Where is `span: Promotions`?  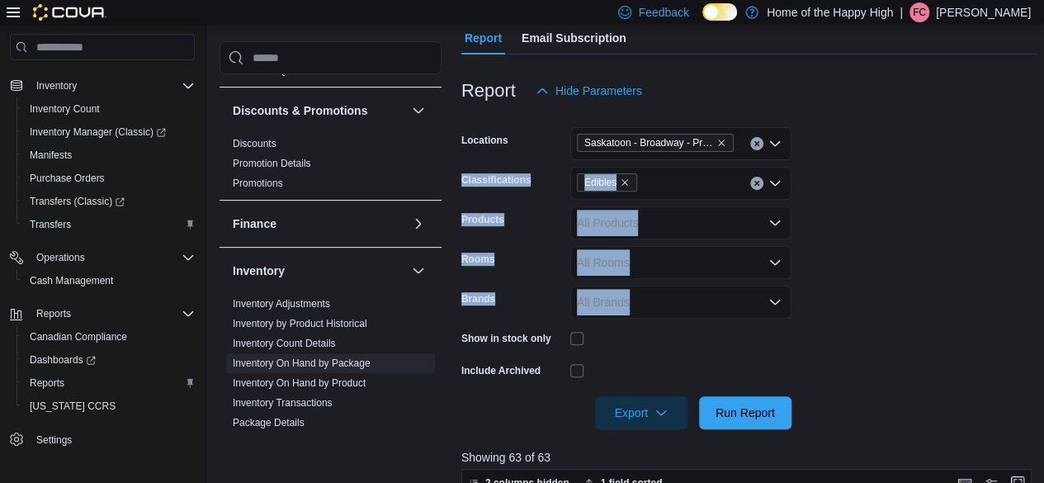 span: Promotions is located at coordinates (257, 183).